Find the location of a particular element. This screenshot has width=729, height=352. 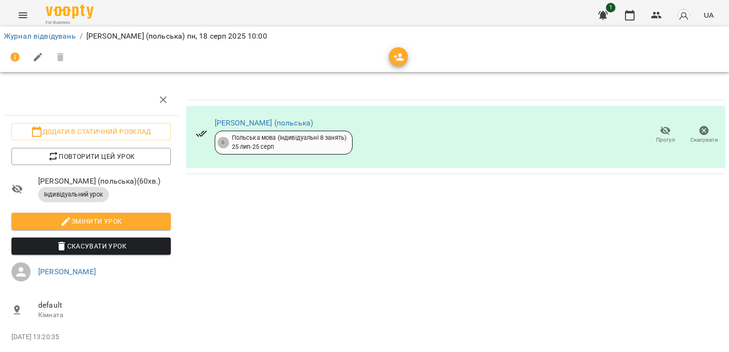

div: Польська мова (індивідуальні 8 занять) 25 лип - 25 серп is located at coordinates (289, 142).